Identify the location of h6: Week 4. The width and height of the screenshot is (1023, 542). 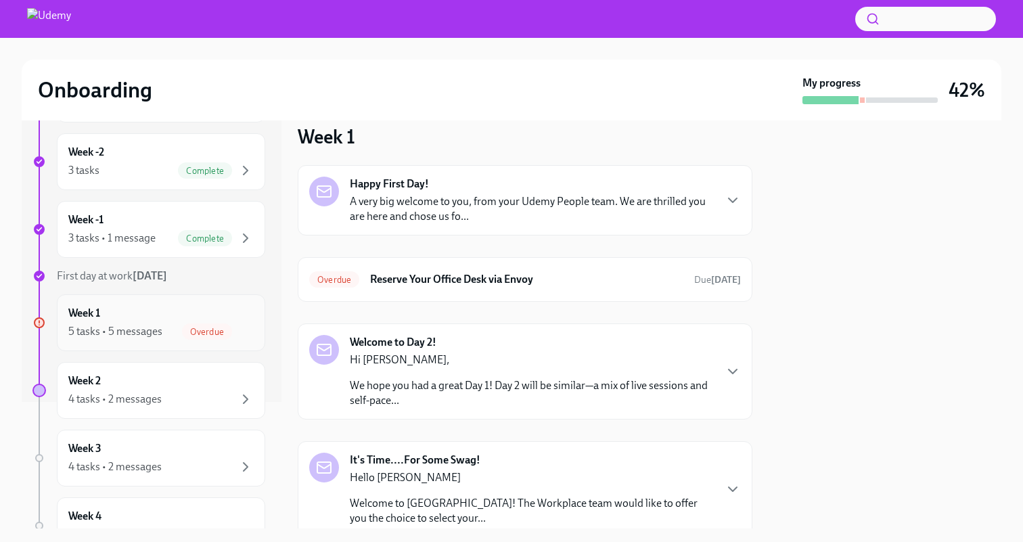
(85, 516).